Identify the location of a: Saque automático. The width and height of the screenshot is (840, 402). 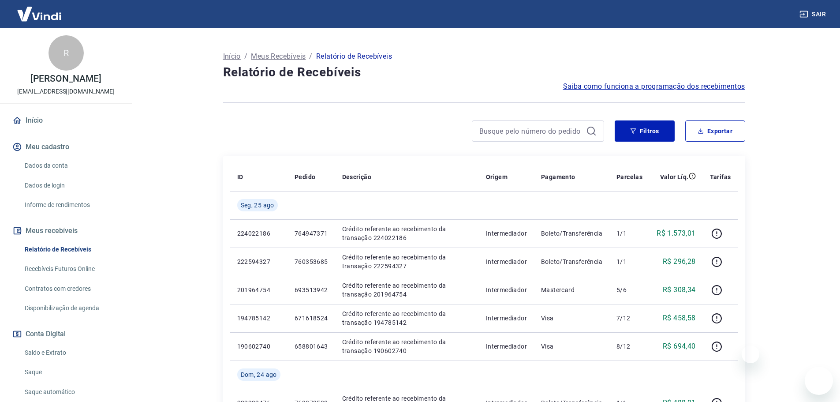
(71, 391).